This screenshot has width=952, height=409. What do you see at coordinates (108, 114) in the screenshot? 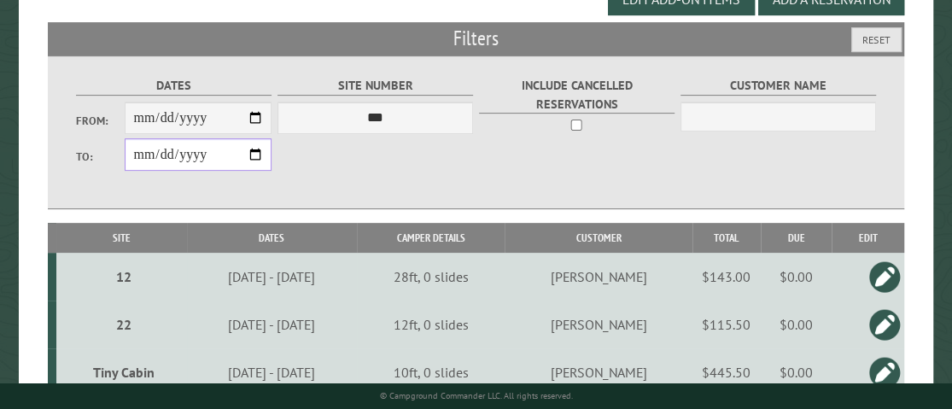
I see `div: Domain Overview` at bounding box center [108, 114].